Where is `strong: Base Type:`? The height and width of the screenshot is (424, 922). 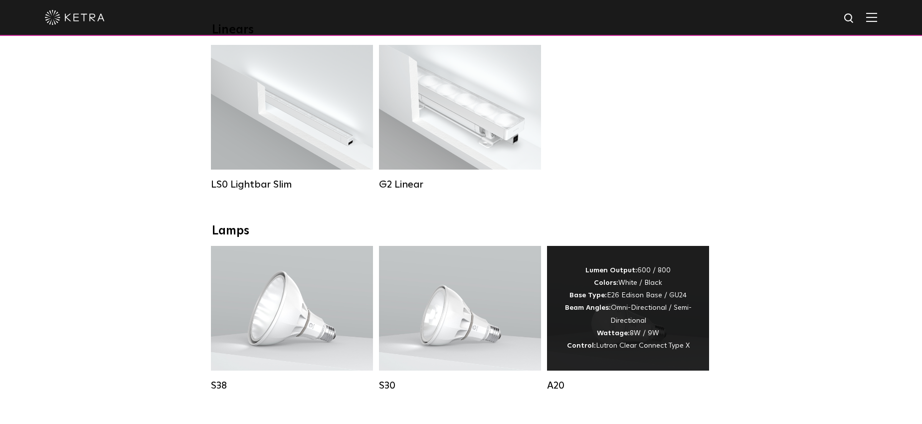
strong: Base Type: is located at coordinates (588, 295).